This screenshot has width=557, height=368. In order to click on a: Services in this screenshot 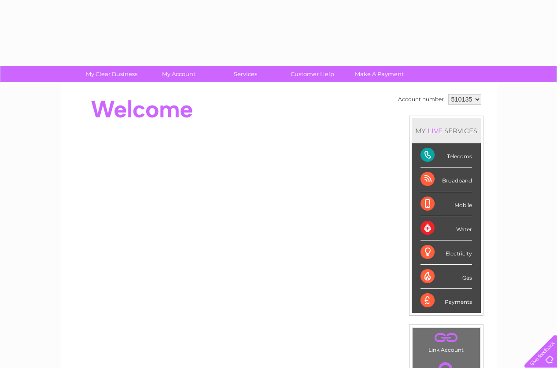, I will do `click(245, 74)`.